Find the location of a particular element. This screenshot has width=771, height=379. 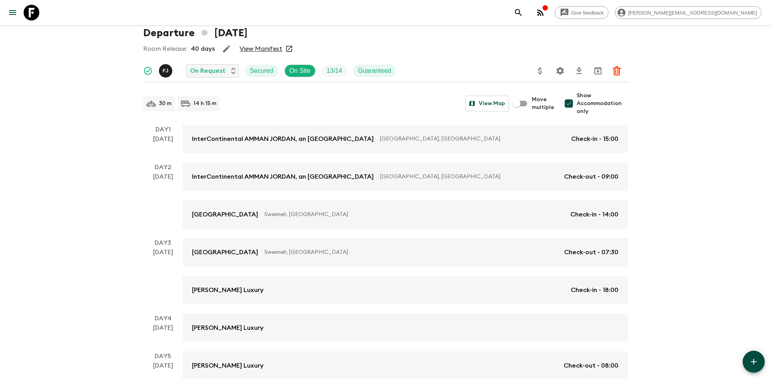

a: View Manifest is located at coordinates (261, 49).